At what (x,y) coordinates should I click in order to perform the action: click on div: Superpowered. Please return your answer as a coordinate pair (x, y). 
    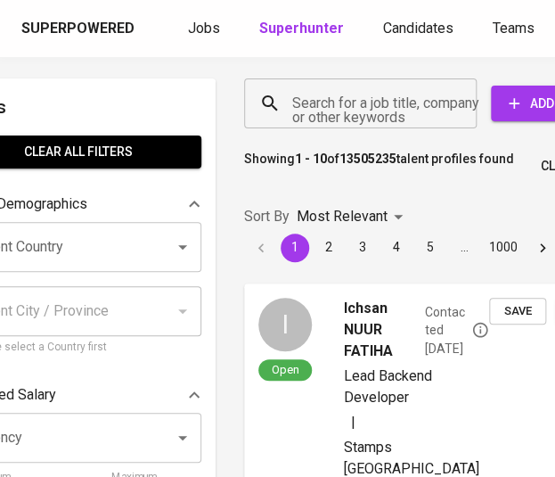
    Looking at the image, I should click on (77, 29).